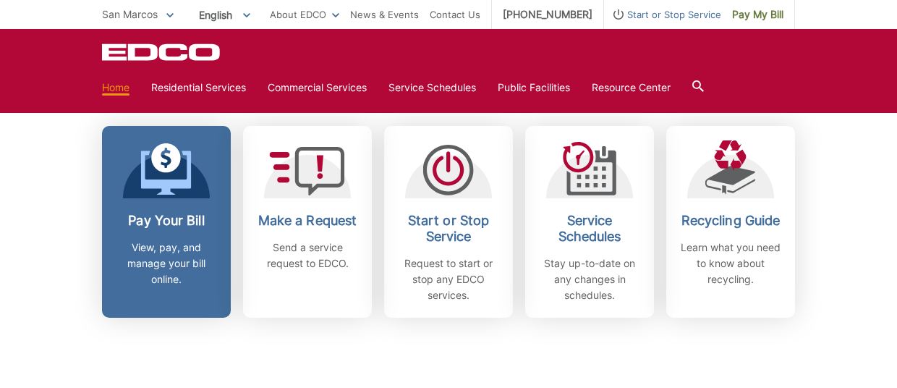  What do you see at coordinates (384, 14) in the screenshot?
I see `a: News & Events` at bounding box center [384, 14].